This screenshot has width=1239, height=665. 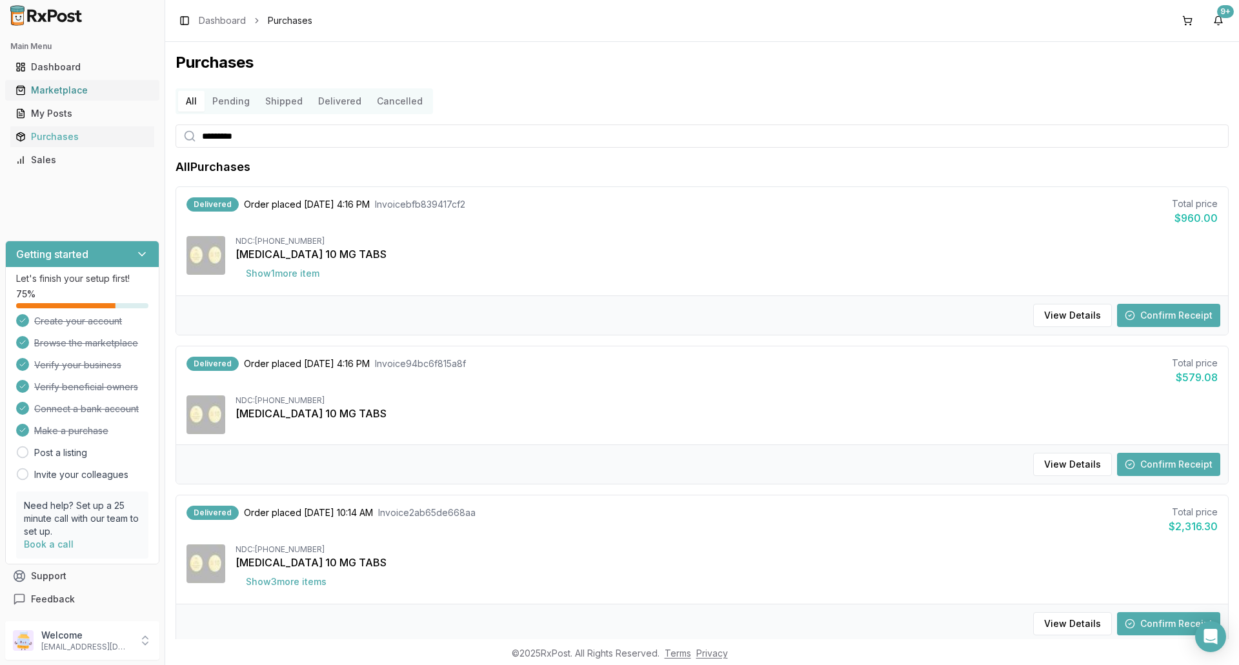 I want to click on span: Connect a bank account, so click(x=86, y=409).